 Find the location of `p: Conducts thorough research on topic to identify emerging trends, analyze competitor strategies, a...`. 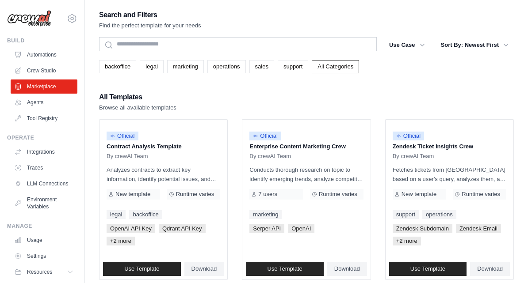

p: Conducts thorough research on topic to identify emerging trends, analyze competitor strategies, a... is located at coordinates (306, 175).